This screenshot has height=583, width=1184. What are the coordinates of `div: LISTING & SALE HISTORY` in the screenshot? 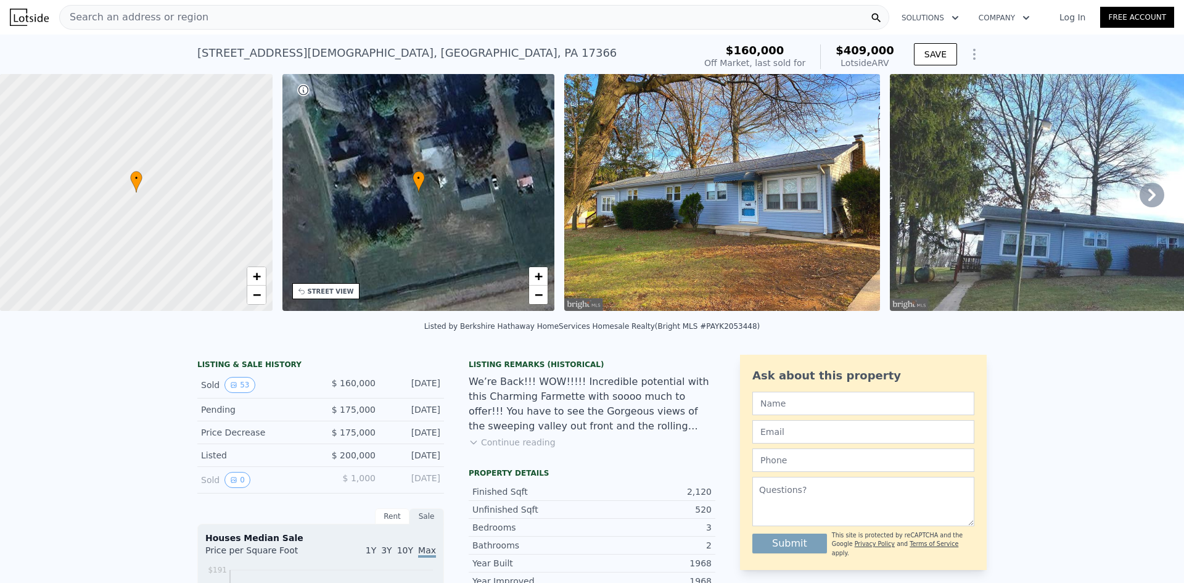 It's located at (321, 366).